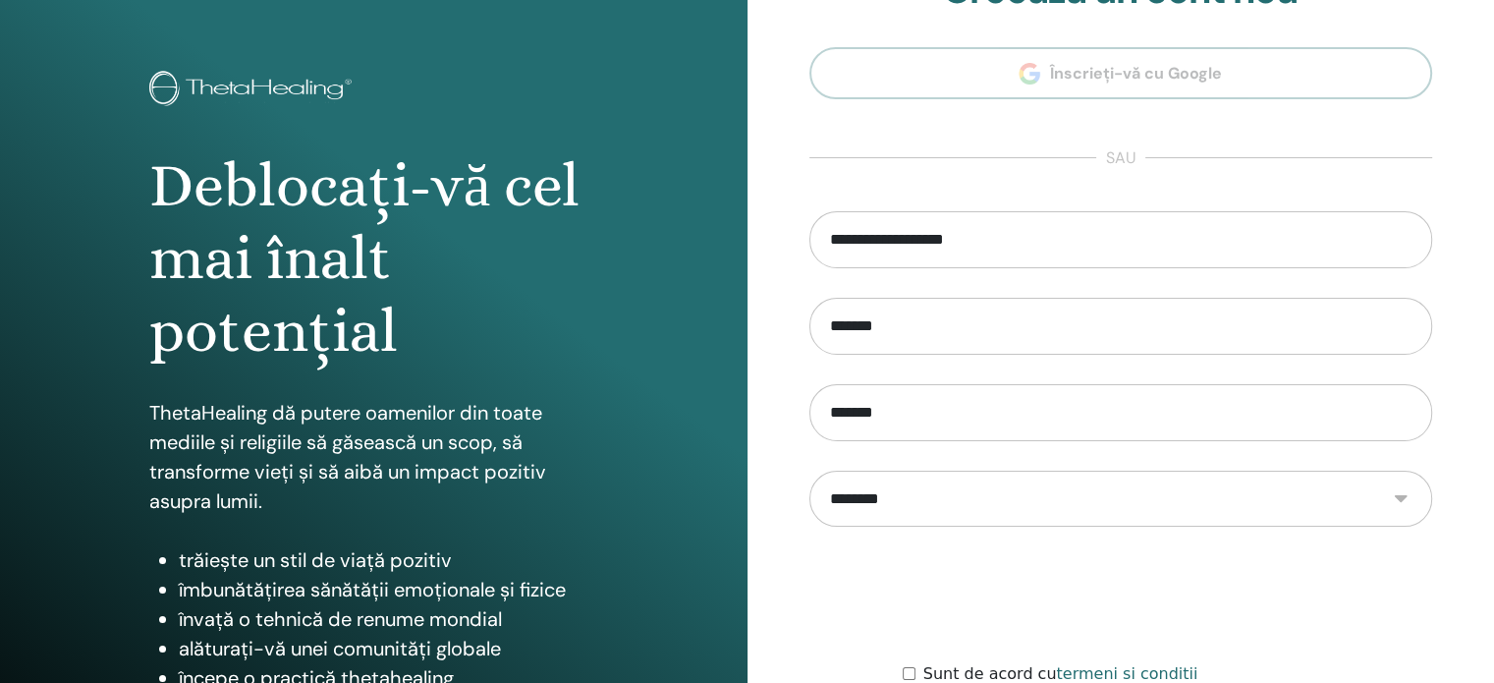  Describe the element at coordinates (1127, 673) in the screenshot. I see `a: termeni si conditii` at that location.